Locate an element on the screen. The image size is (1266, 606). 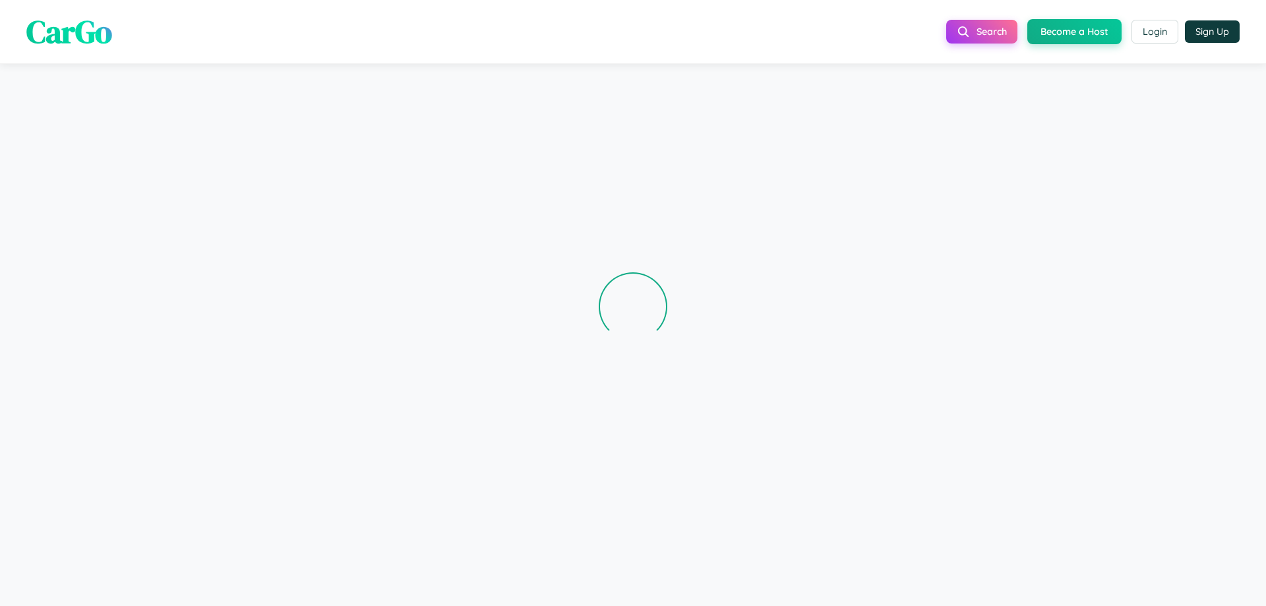
span: Search is located at coordinates (992, 32).